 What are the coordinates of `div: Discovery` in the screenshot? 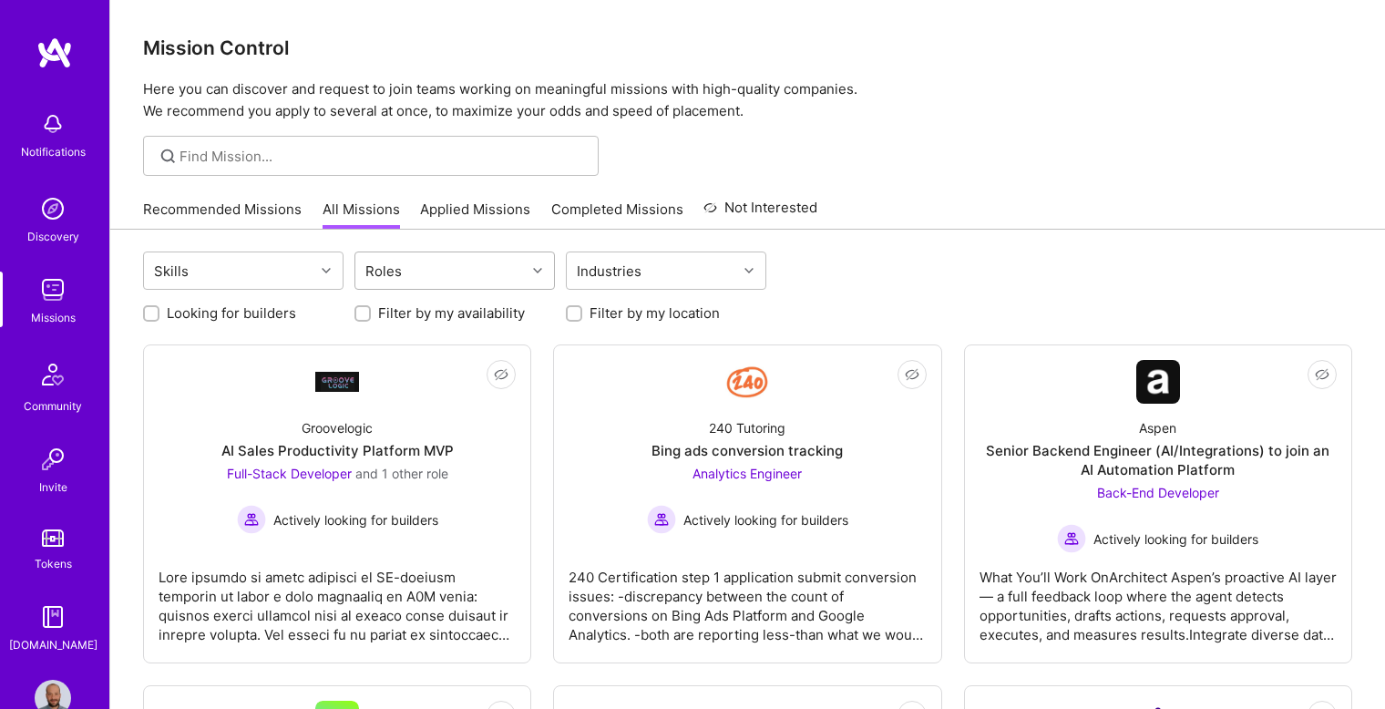 It's located at (53, 236).